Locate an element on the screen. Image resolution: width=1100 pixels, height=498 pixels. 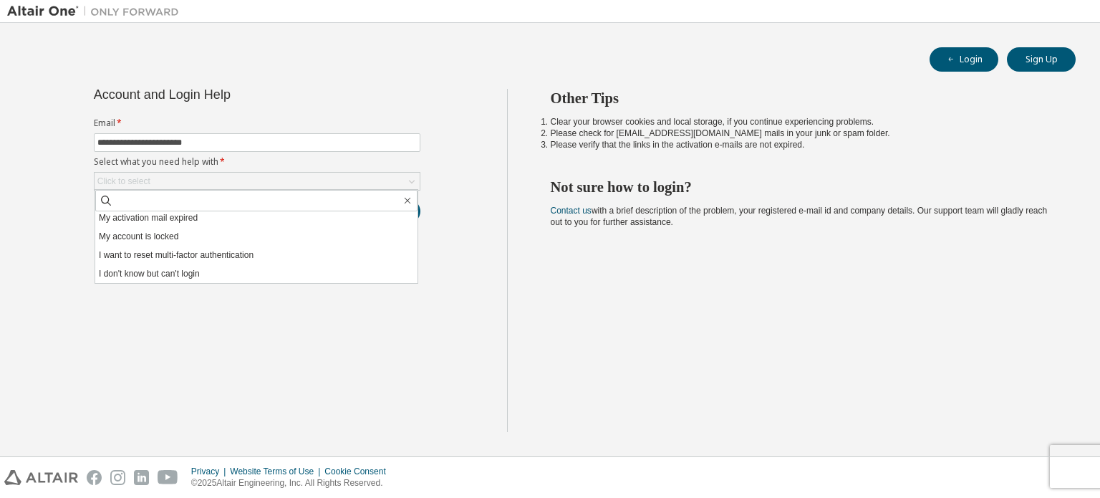
div: Account and Login Help is located at coordinates (224, 95).